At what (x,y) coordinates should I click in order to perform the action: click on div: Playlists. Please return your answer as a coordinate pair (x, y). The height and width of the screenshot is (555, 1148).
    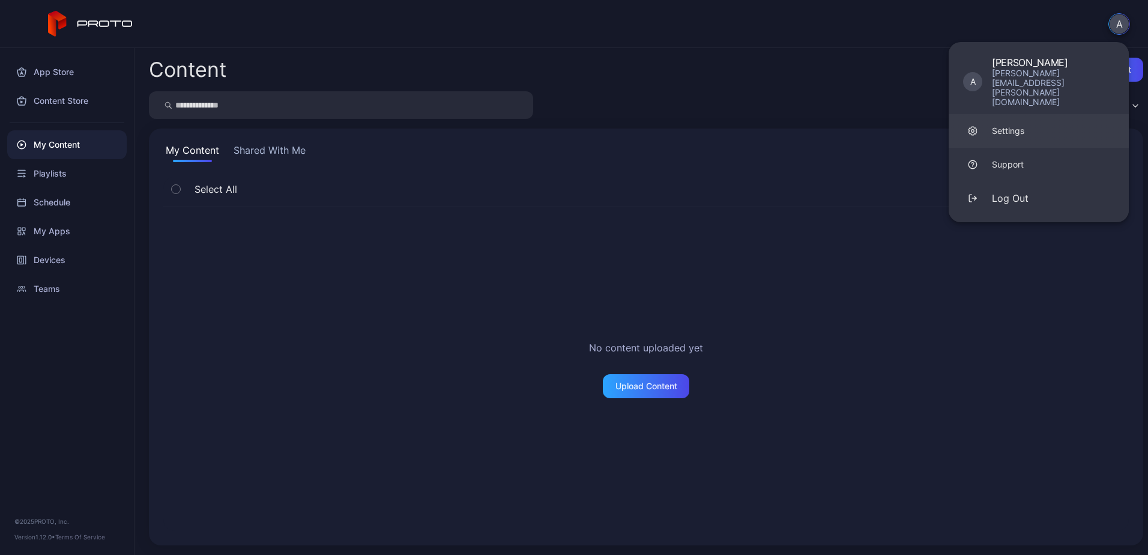
    Looking at the image, I should click on (67, 174).